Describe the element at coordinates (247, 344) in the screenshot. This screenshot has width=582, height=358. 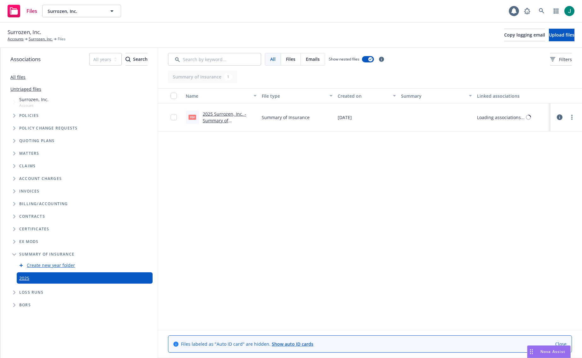
I see `span: Files labeled as "Auto ID card" are hidden.` at that location.